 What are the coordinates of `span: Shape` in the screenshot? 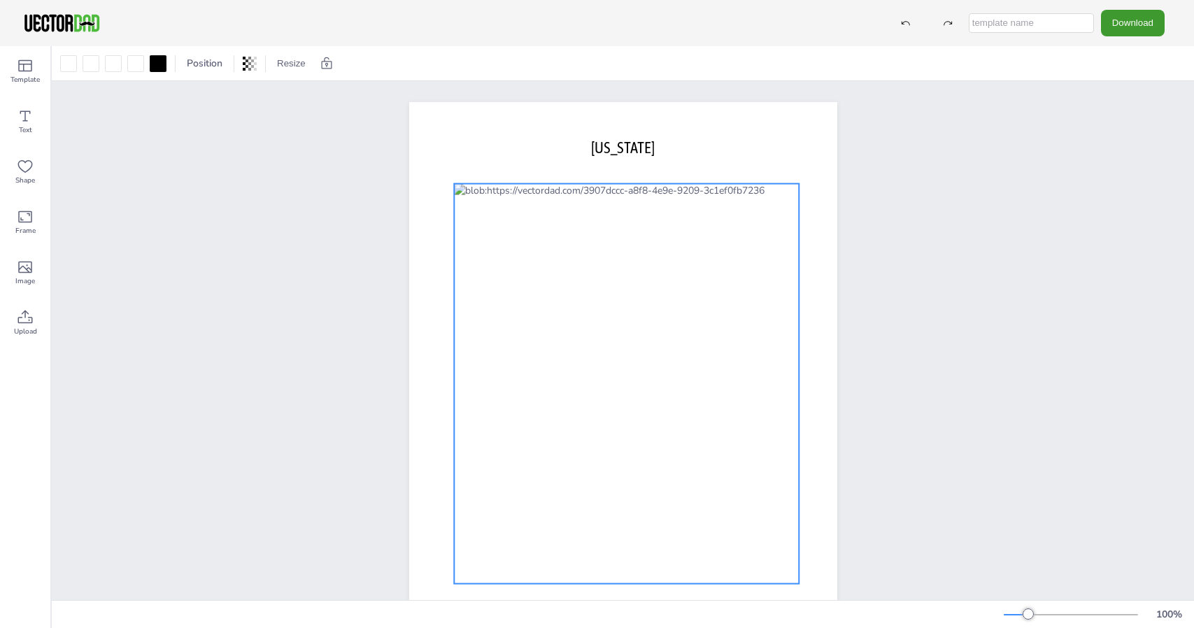 It's located at (25, 181).